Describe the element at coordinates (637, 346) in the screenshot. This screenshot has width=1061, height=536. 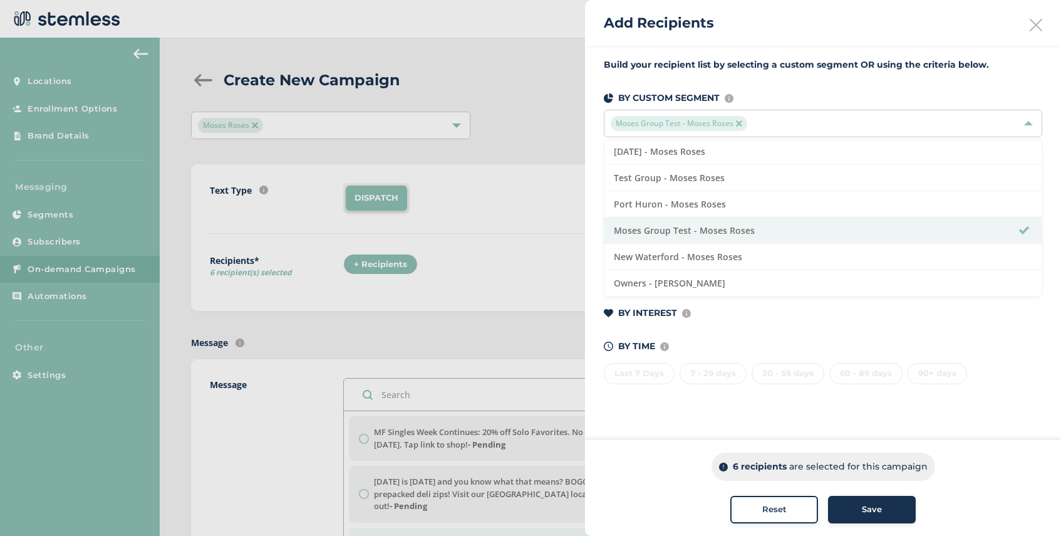
I see `p: BY TIME` at that location.